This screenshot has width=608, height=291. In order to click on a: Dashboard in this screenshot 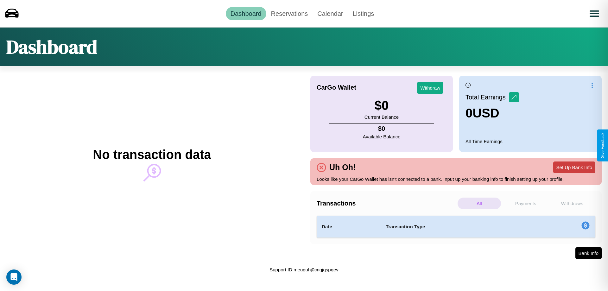, I will do `click(246, 14)`.